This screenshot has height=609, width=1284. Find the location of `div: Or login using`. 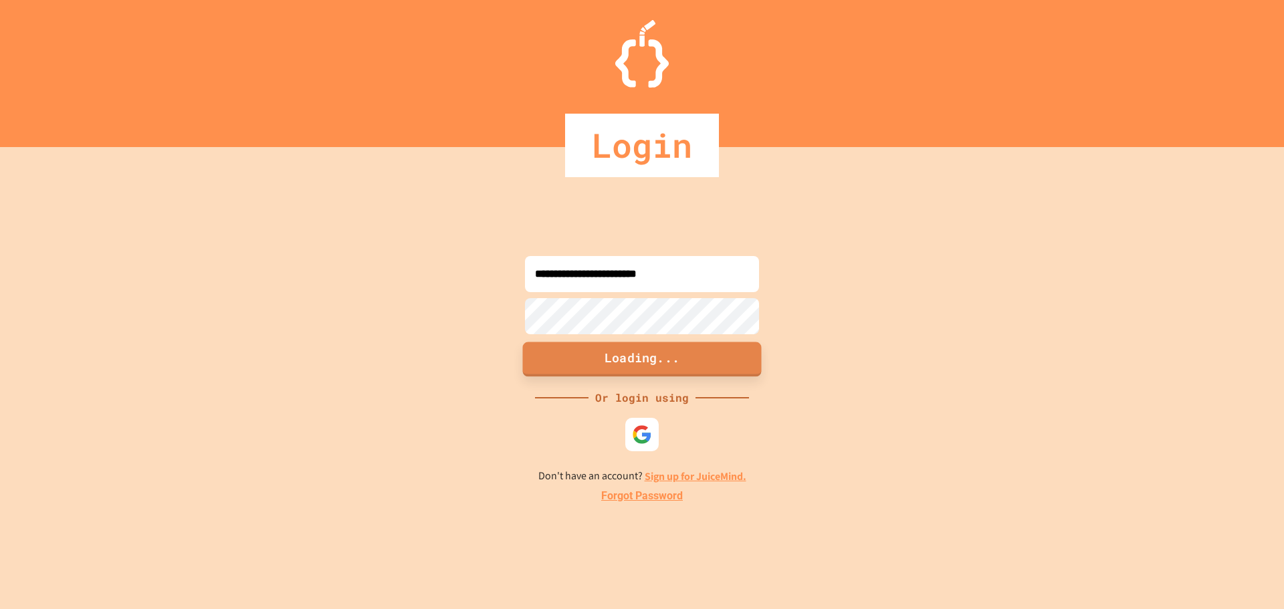

div: Or login using is located at coordinates (642, 398).